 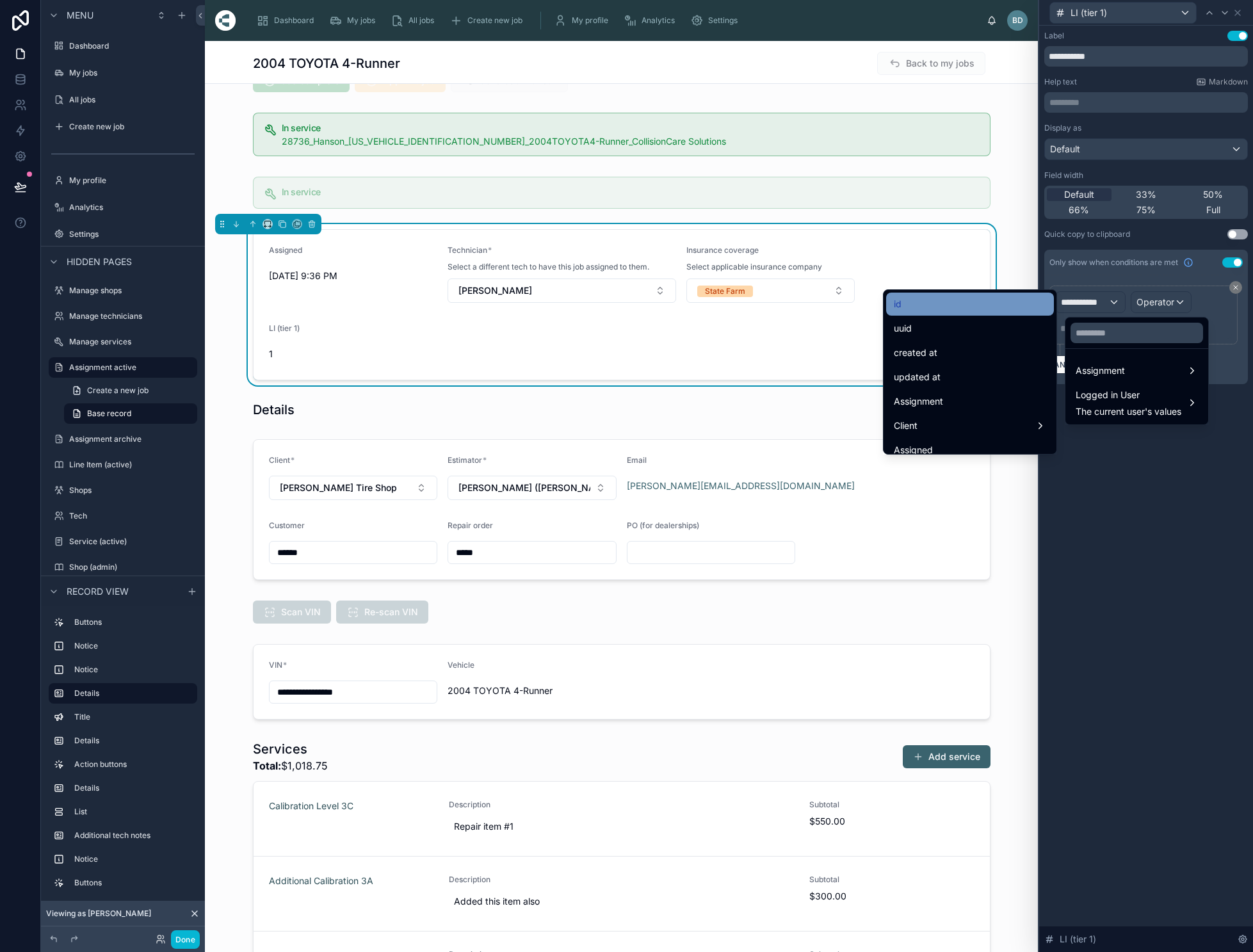 What do you see at coordinates (123, 567) in the screenshot?
I see `a: Shop (admin)` at bounding box center [123, 567].